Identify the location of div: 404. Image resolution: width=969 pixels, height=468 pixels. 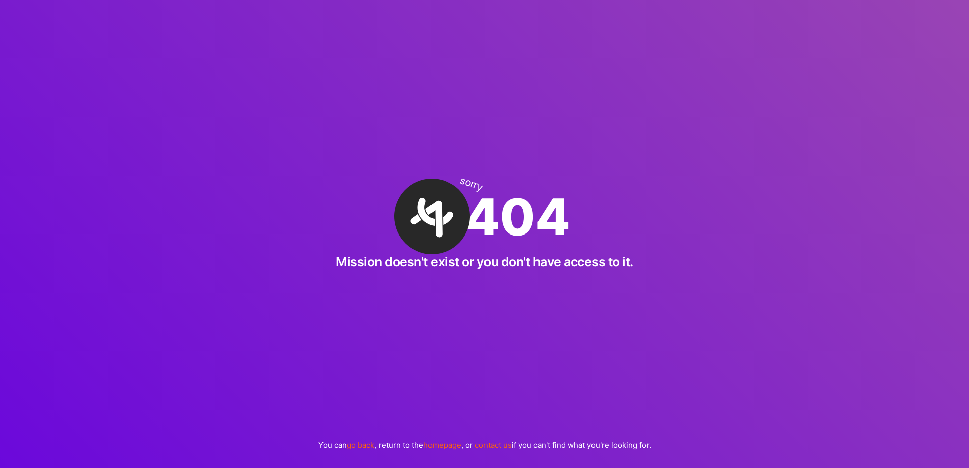
(484, 217).